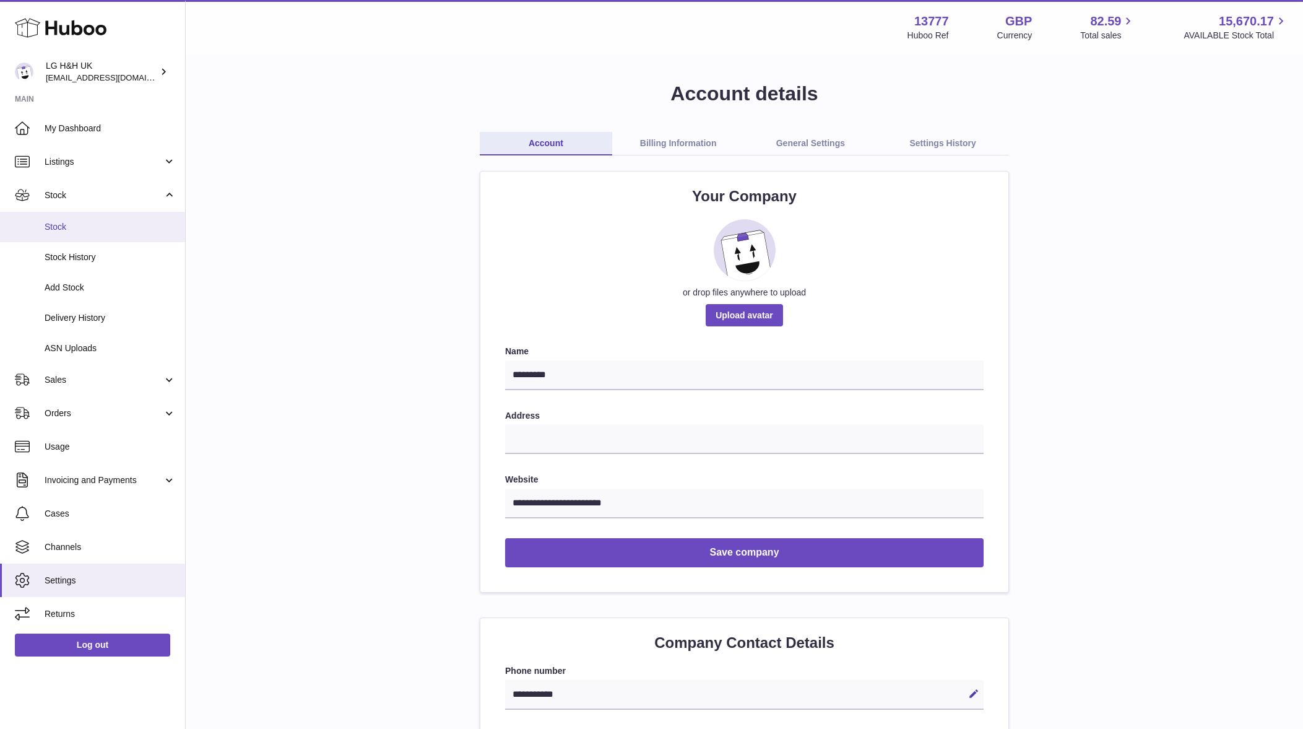 The height and width of the screenshot is (729, 1303). I want to click on span: Usage, so click(110, 446).